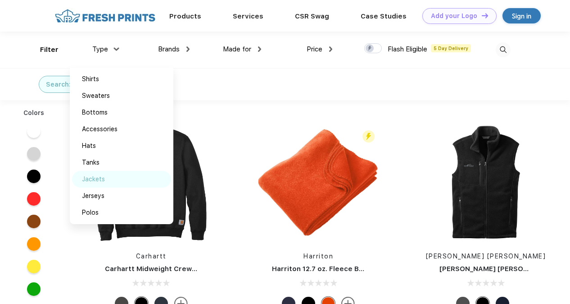  I want to click on div: Sign in, so click(521, 16).